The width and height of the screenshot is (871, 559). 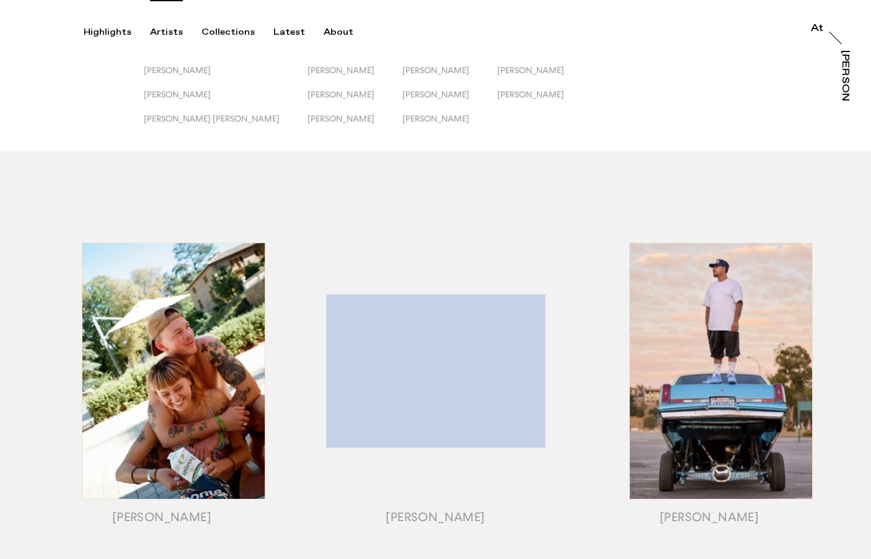 What do you see at coordinates (818, 30) in the screenshot?
I see `a: At` at bounding box center [818, 30].